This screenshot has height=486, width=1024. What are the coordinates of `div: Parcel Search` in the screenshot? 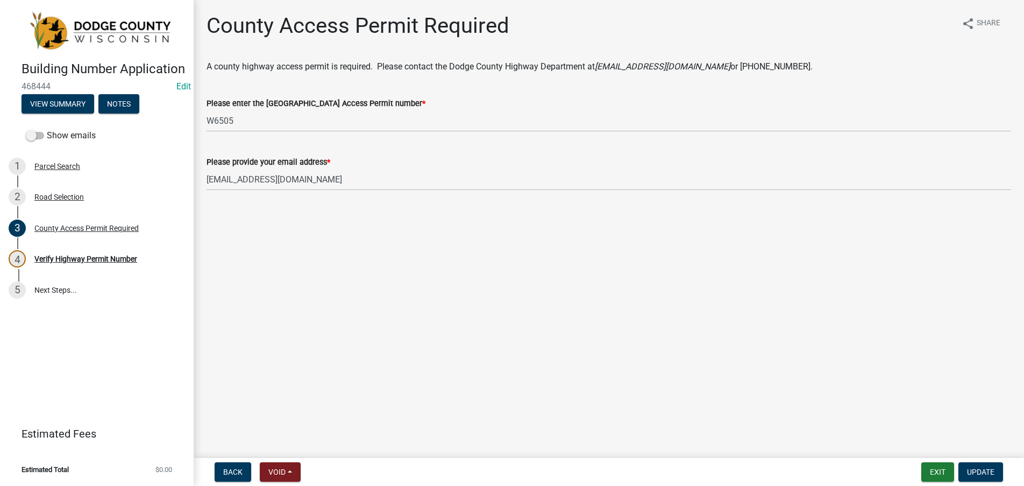 It's located at (57, 166).